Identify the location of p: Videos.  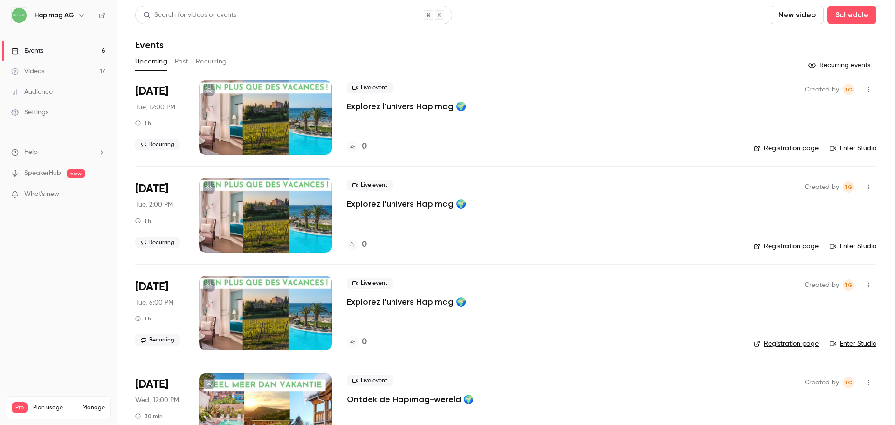
(21, 417).